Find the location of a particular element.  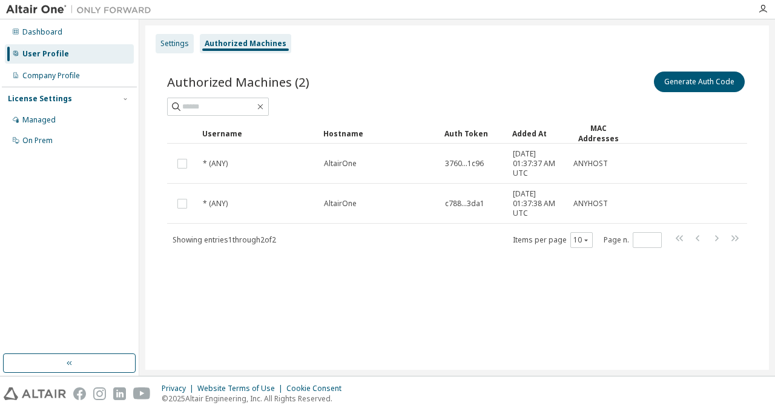

img: altair_logo.svg is located at coordinates (35, 393).